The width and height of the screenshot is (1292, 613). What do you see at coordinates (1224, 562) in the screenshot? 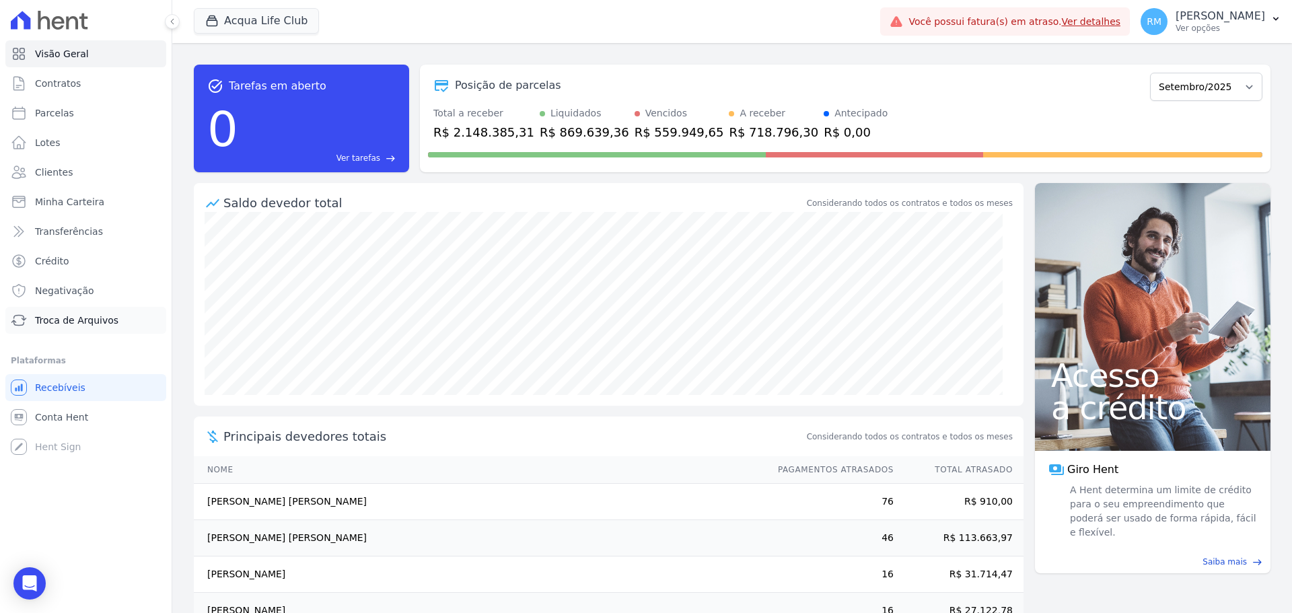
I see `span: Saiba mais` at bounding box center [1224, 562].